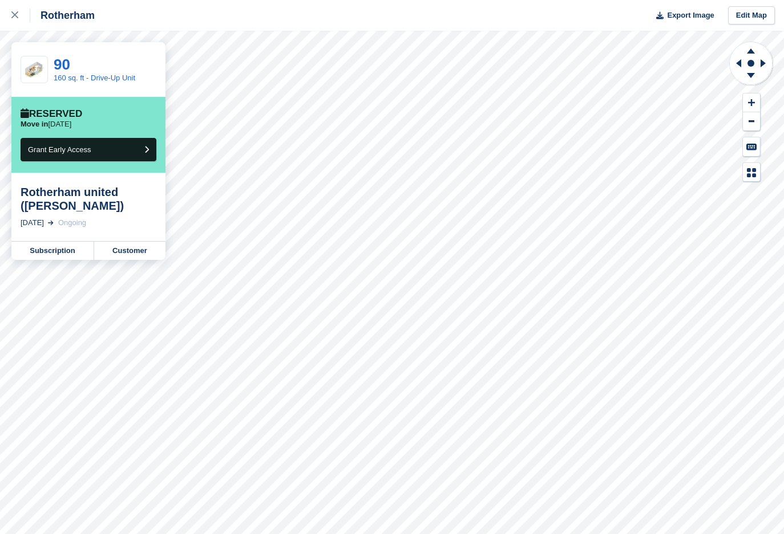 The image size is (784, 534). What do you see at coordinates (94, 78) in the screenshot?
I see `a: 160 sq. ft - Drive-Up Unit` at bounding box center [94, 78].